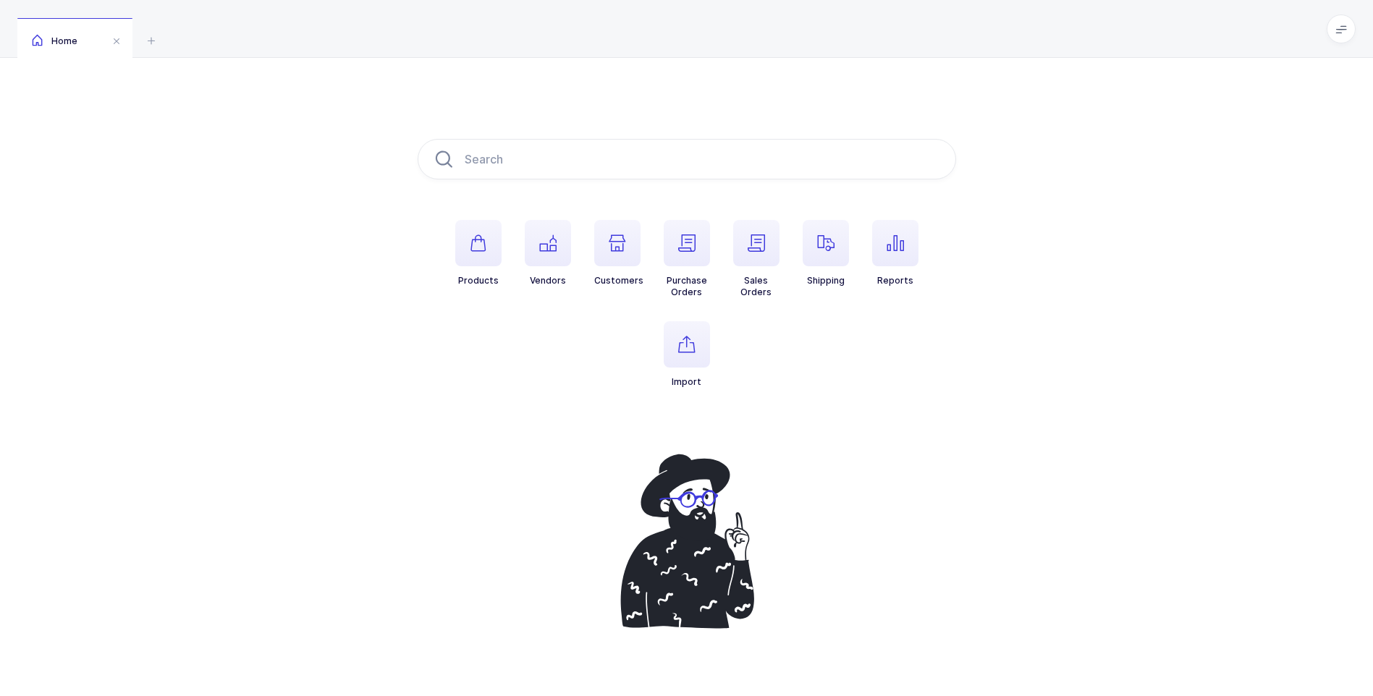 Image resolution: width=1373 pixels, height=696 pixels. Describe the element at coordinates (687, 355) in the screenshot. I see `button: Import` at that location.